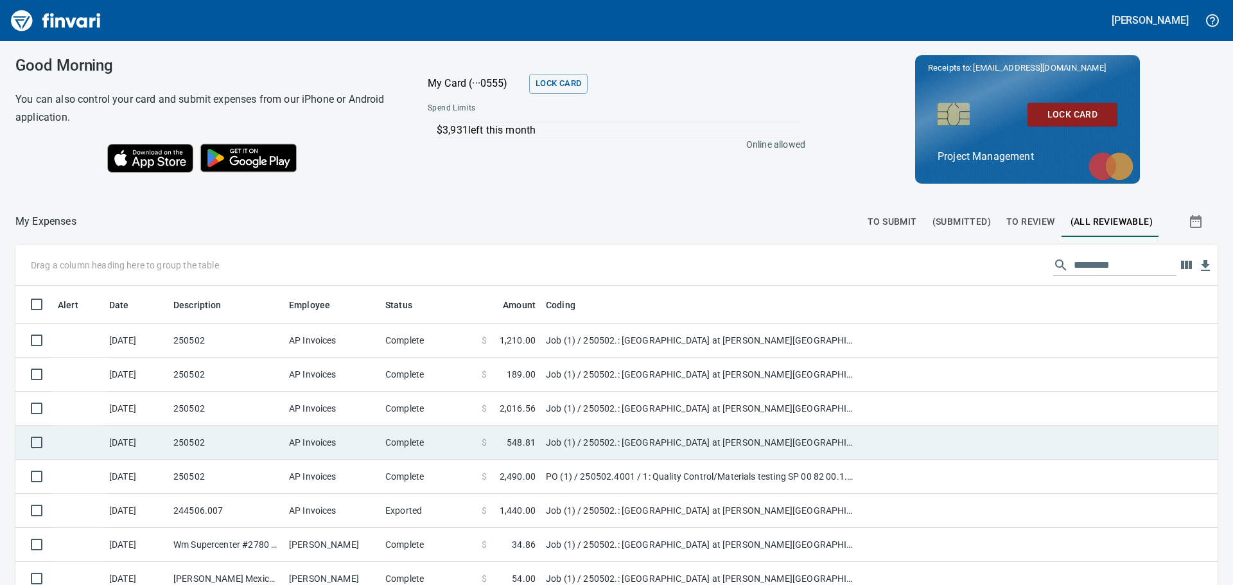 This screenshot has width=1233, height=585. What do you see at coordinates (206, 109) in the screenshot?
I see `h6: You can also control your card and submit expenses from our iPhone or Android application.` at bounding box center [206, 109].